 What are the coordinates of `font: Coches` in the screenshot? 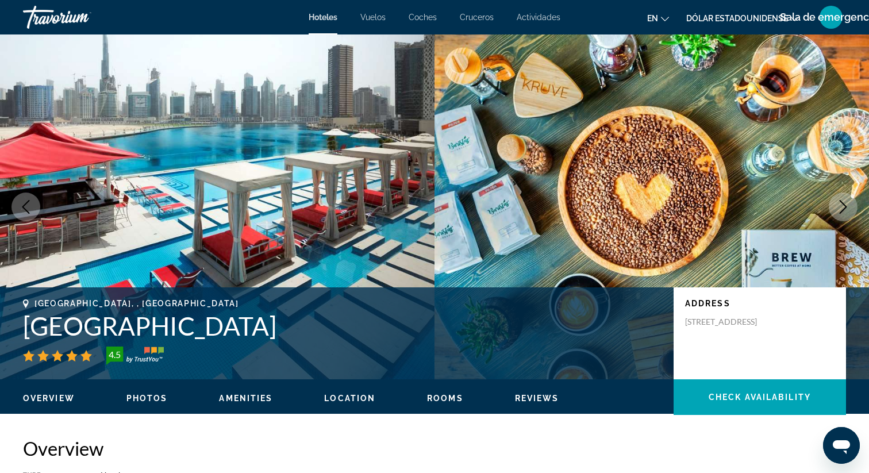 It's located at (422, 17).